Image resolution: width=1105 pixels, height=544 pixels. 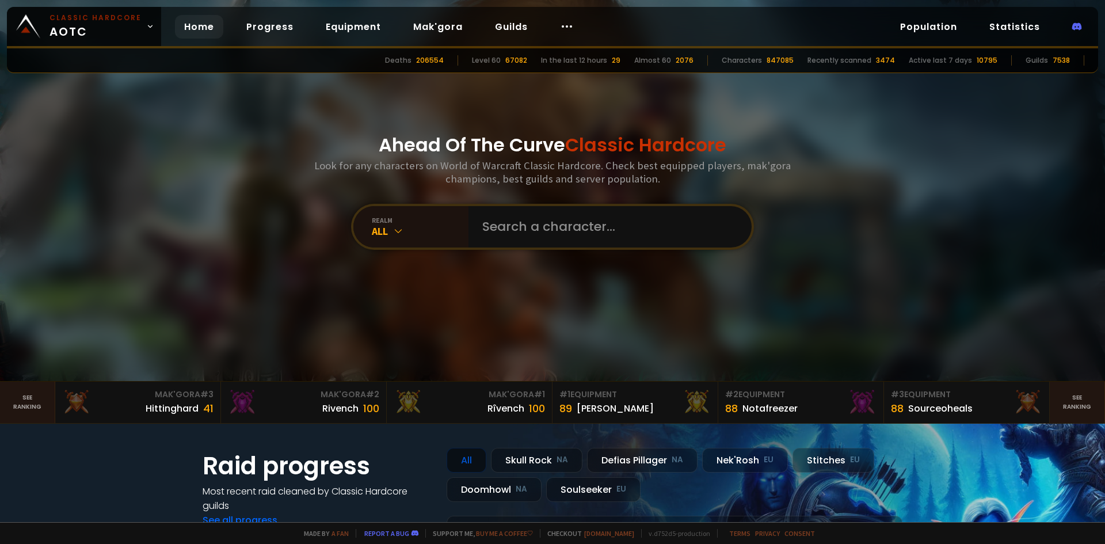 What do you see at coordinates (504, 533) in the screenshot?
I see `a: Buy me a coffee` at bounding box center [504, 533].